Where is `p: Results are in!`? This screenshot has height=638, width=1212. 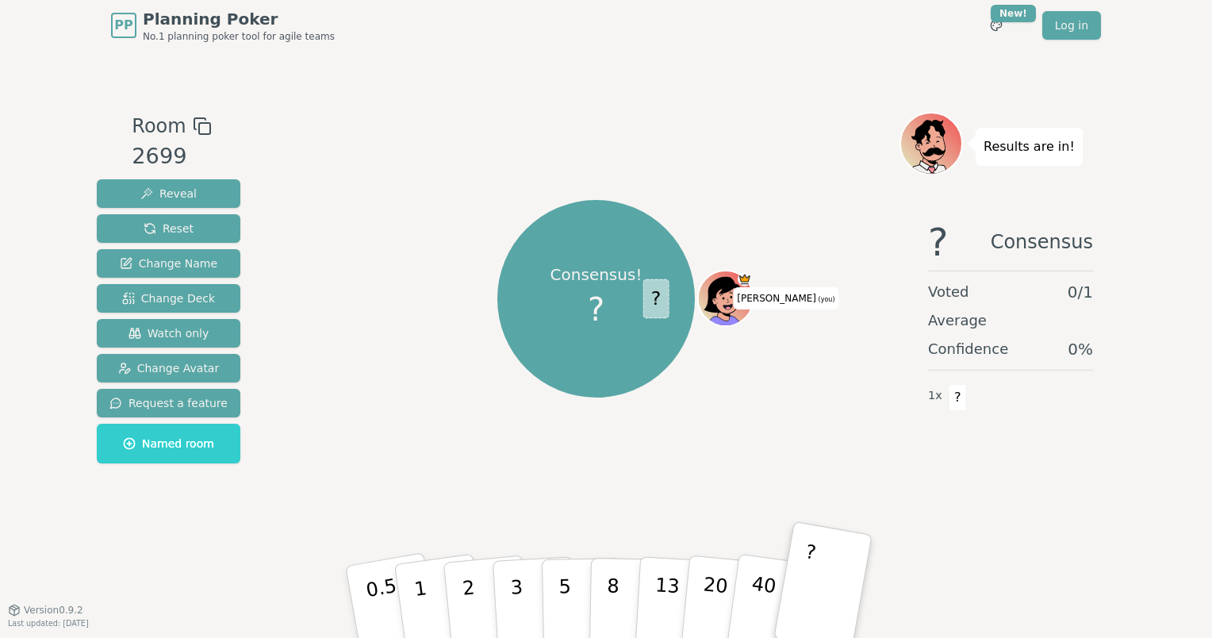
p: Results are in! is located at coordinates (1029, 147).